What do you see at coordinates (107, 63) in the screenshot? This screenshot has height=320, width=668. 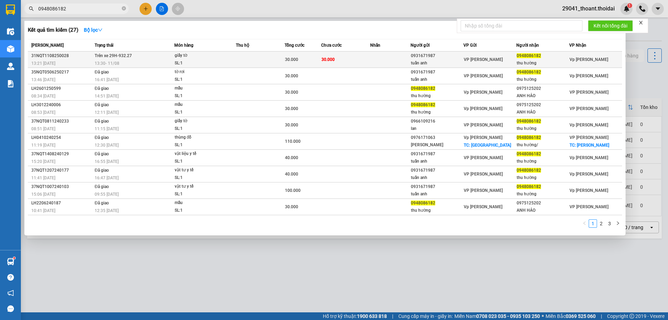 I see `span: 13:30 - 11/08` at bounding box center [107, 63].